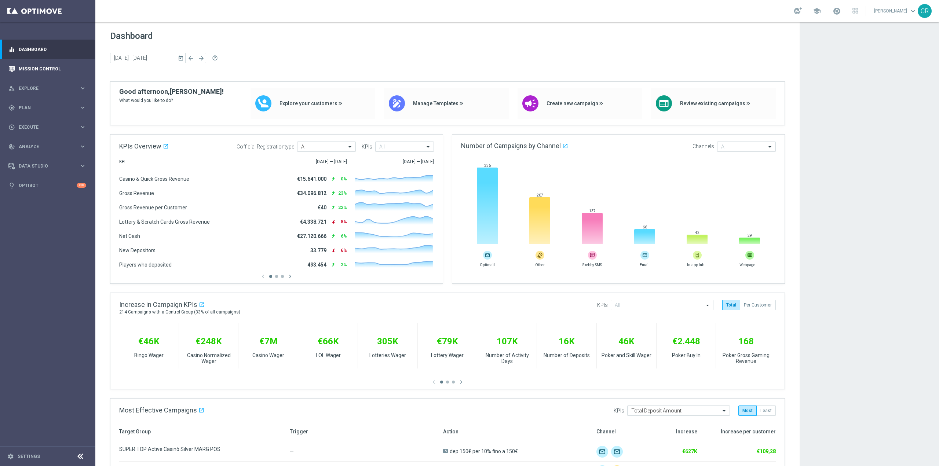 The height and width of the screenshot is (466, 939). What do you see at coordinates (52, 69) in the screenshot?
I see `a: Mission Control` at bounding box center [52, 69].